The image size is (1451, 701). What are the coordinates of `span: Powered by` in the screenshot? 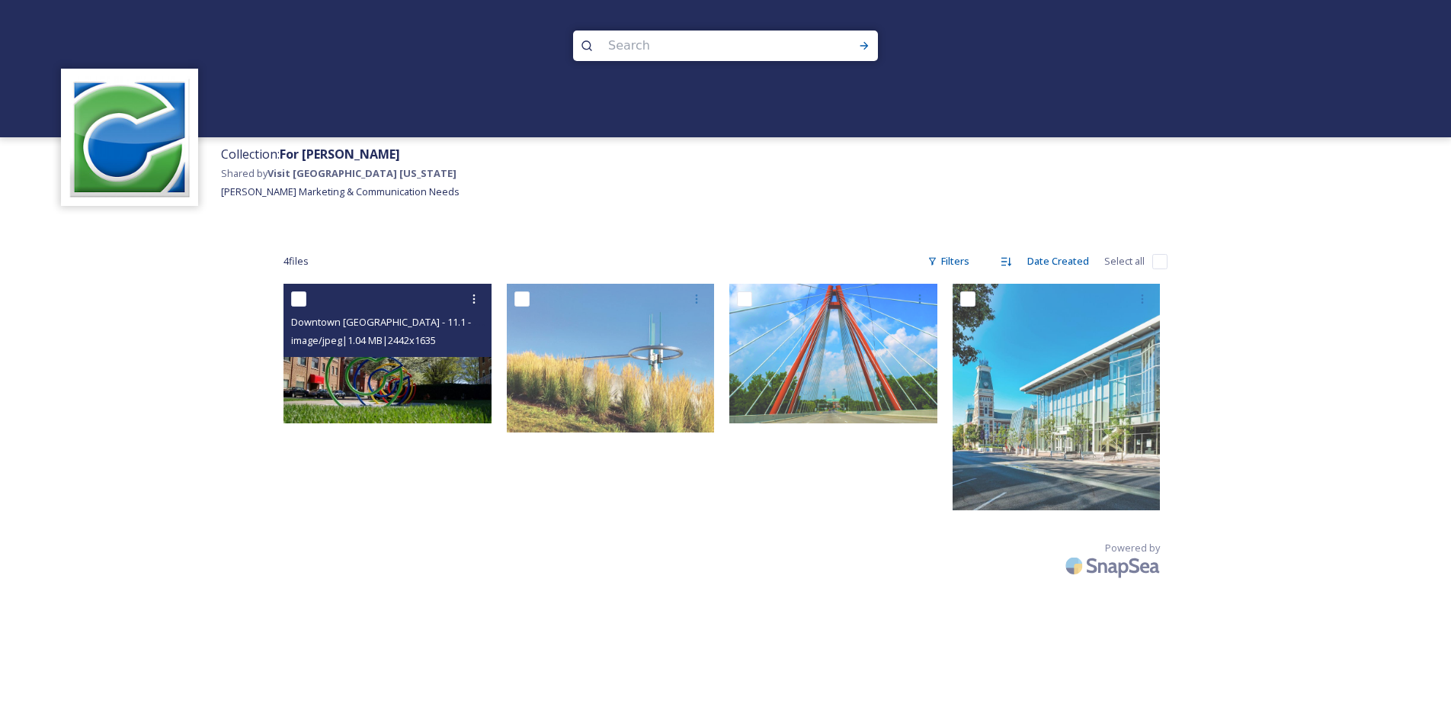 It's located at (1133, 547).